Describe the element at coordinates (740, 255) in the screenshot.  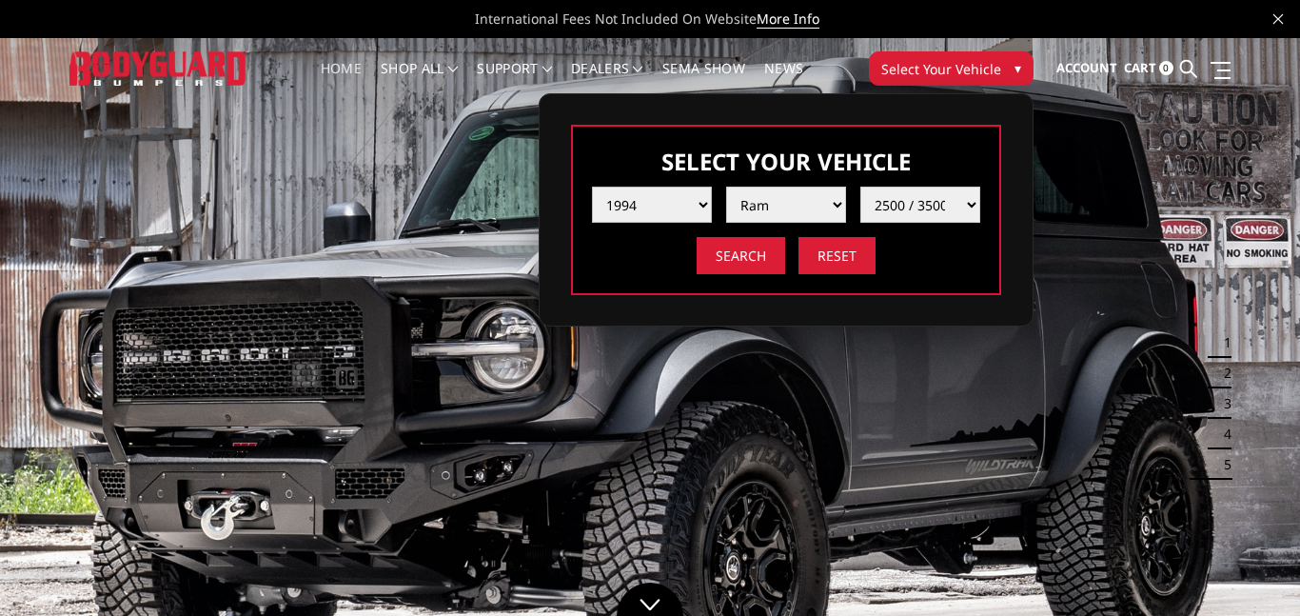
I see `input: Search` at that location.